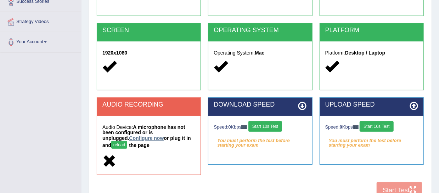 The width and height of the screenshot is (439, 193). Describe the element at coordinates (149, 105) in the screenshot. I see `h2: AUDIO RECORDING` at that location.